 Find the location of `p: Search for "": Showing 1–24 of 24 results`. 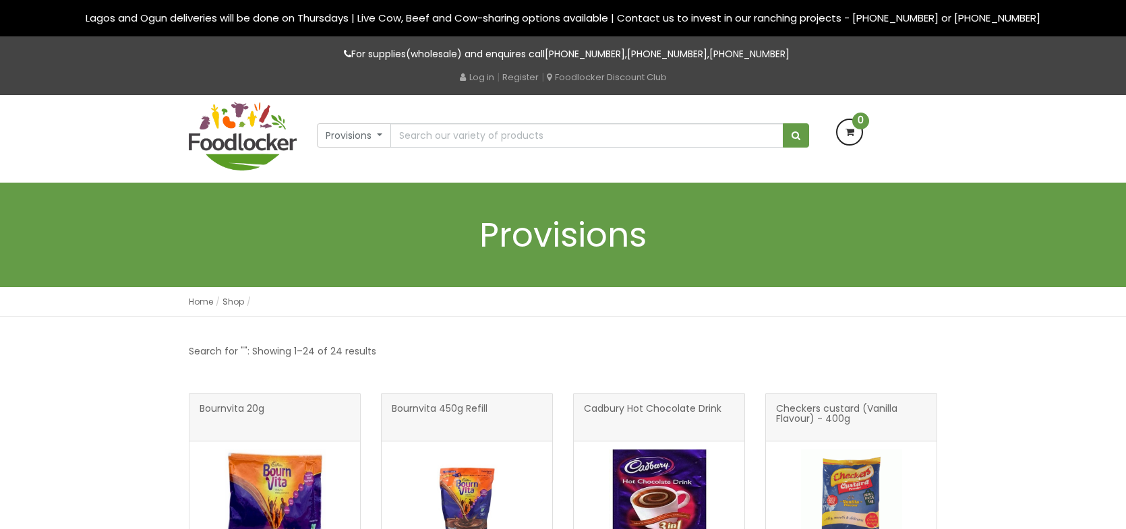

p: Search for "": Showing 1–24 of 24 results is located at coordinates (283, 351).